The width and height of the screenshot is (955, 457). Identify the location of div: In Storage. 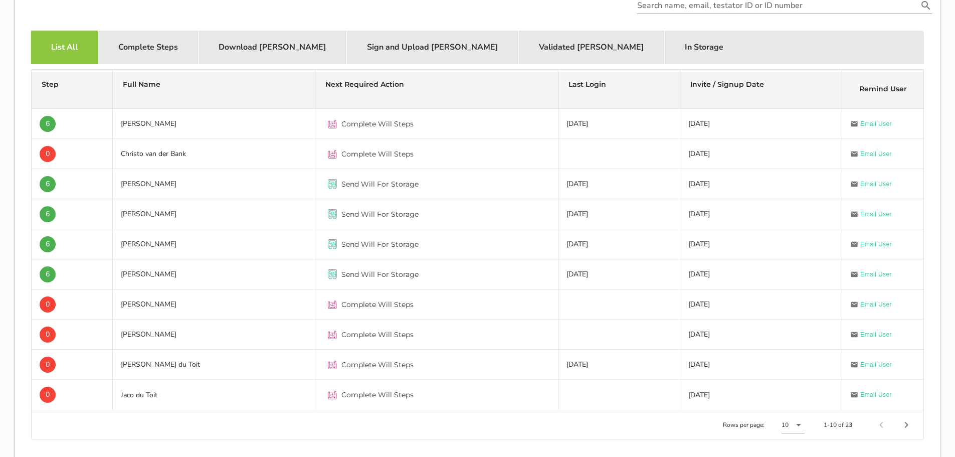
(704, 47).